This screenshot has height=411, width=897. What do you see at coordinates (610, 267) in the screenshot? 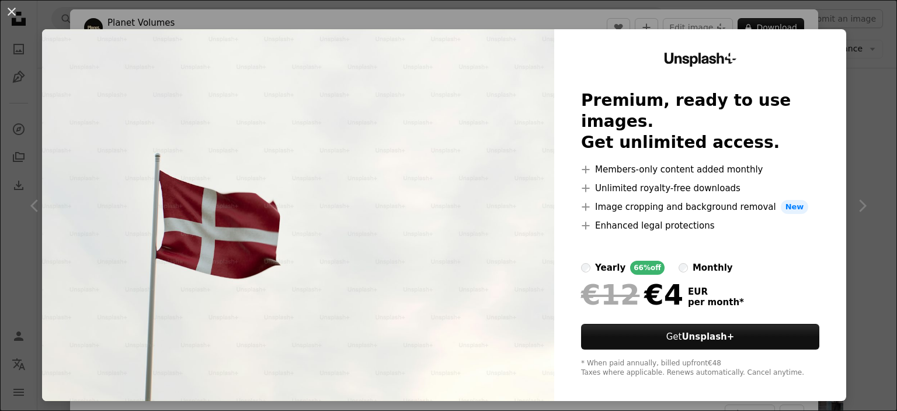
I see `div: yearly` at bounding box center [610, 267].